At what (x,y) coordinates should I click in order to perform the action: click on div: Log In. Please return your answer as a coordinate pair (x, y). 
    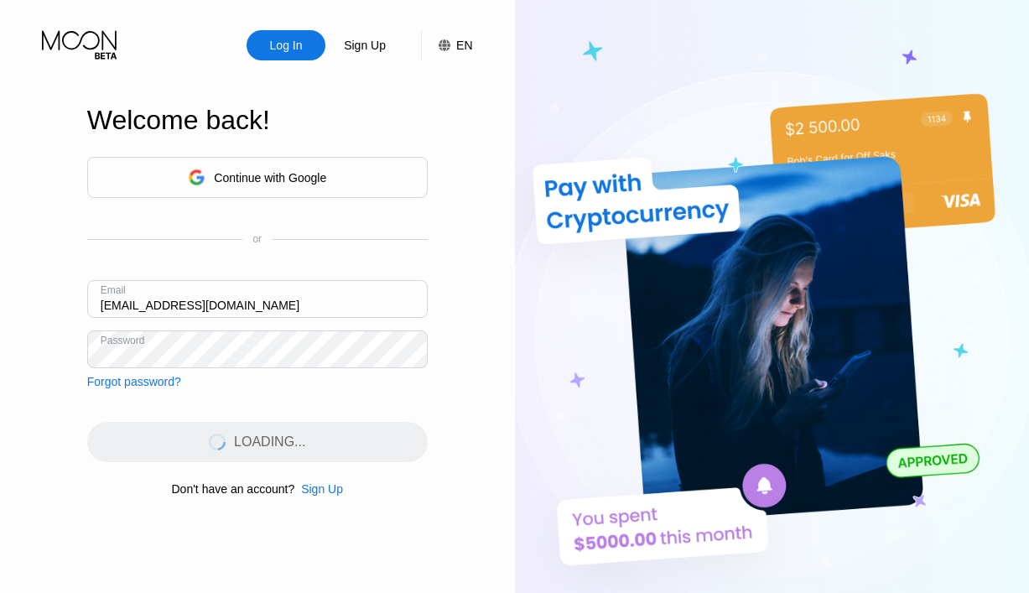
    Looking at the image, I should click on (286, 45).